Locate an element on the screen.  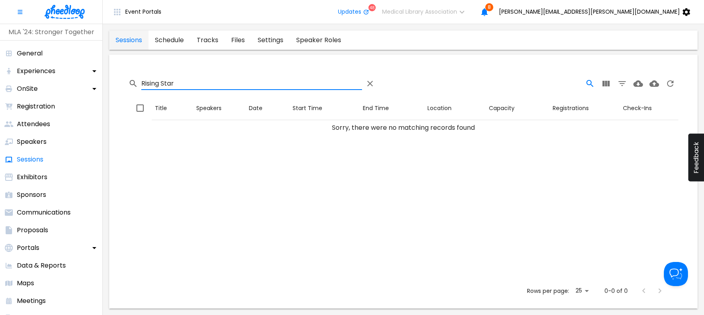
div: Date is located at coordinates (256, 108).